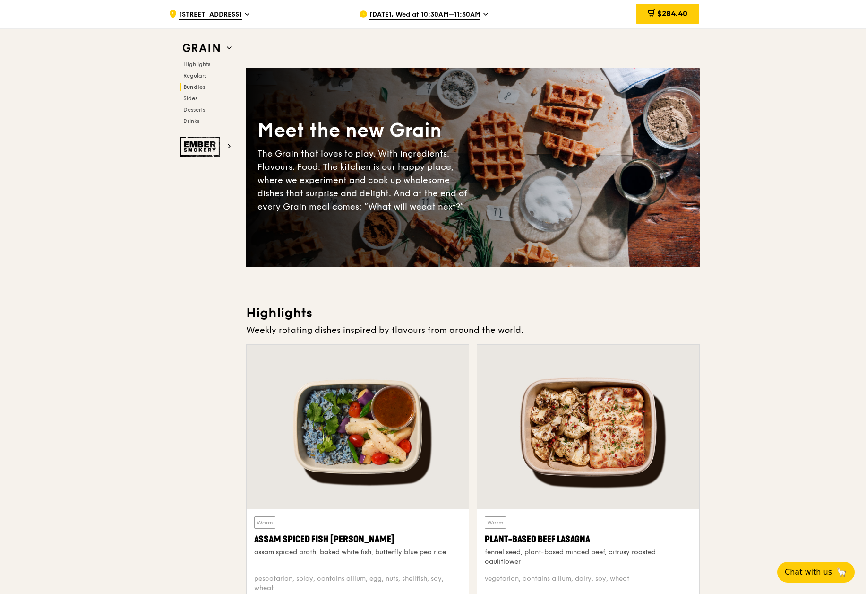  What do you see at coordinates (194, 110) in the screenshot?
I see `span: Desserts` at bounding box center [194, 110].